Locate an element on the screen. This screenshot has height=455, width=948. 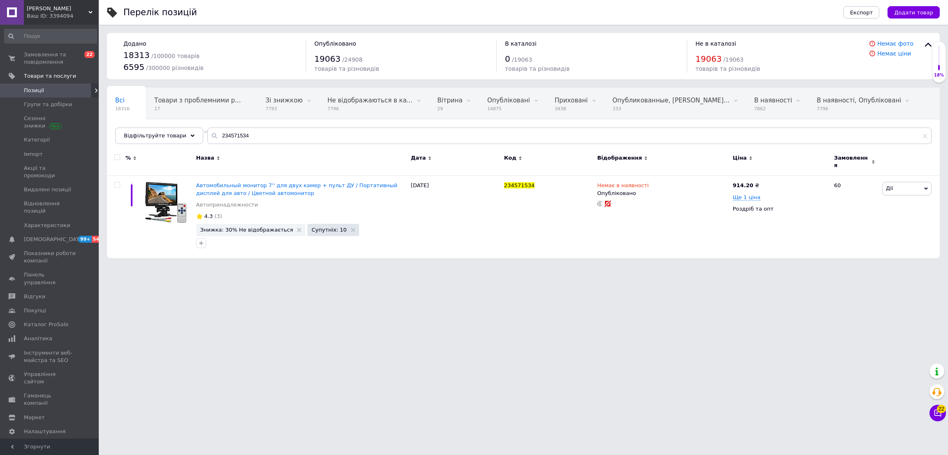
span: Товари та послуги is located at coordinates (50, 76).